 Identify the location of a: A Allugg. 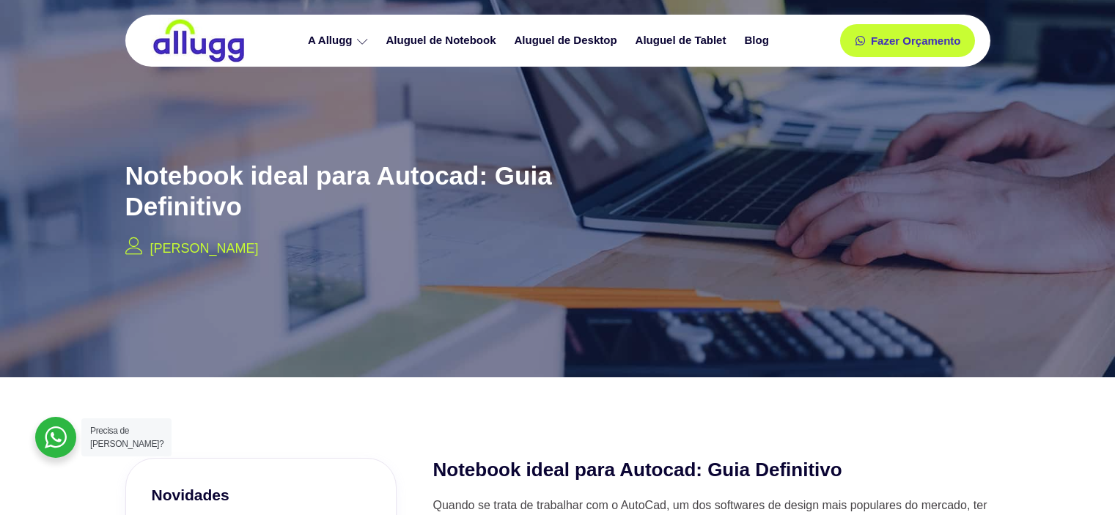
(339, 40).